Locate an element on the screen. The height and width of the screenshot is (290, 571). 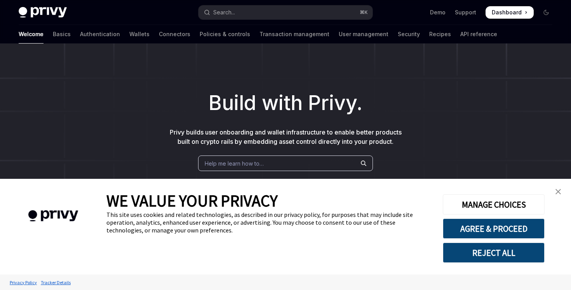
a: Dashboard is located at coordinates (510, 12).